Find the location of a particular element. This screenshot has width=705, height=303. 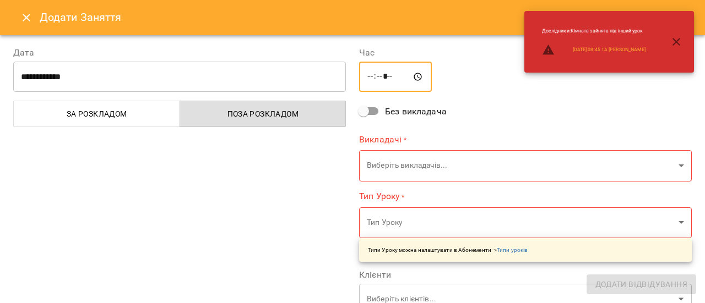

span: Поза розкладом is located at coordinates (263, 114).